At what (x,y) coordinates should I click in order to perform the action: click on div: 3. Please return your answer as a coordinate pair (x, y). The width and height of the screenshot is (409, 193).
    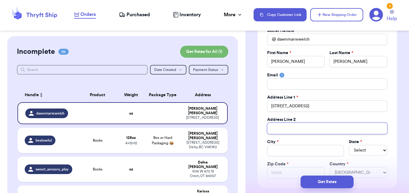
    Looking at the image, I should click on (390, 6).